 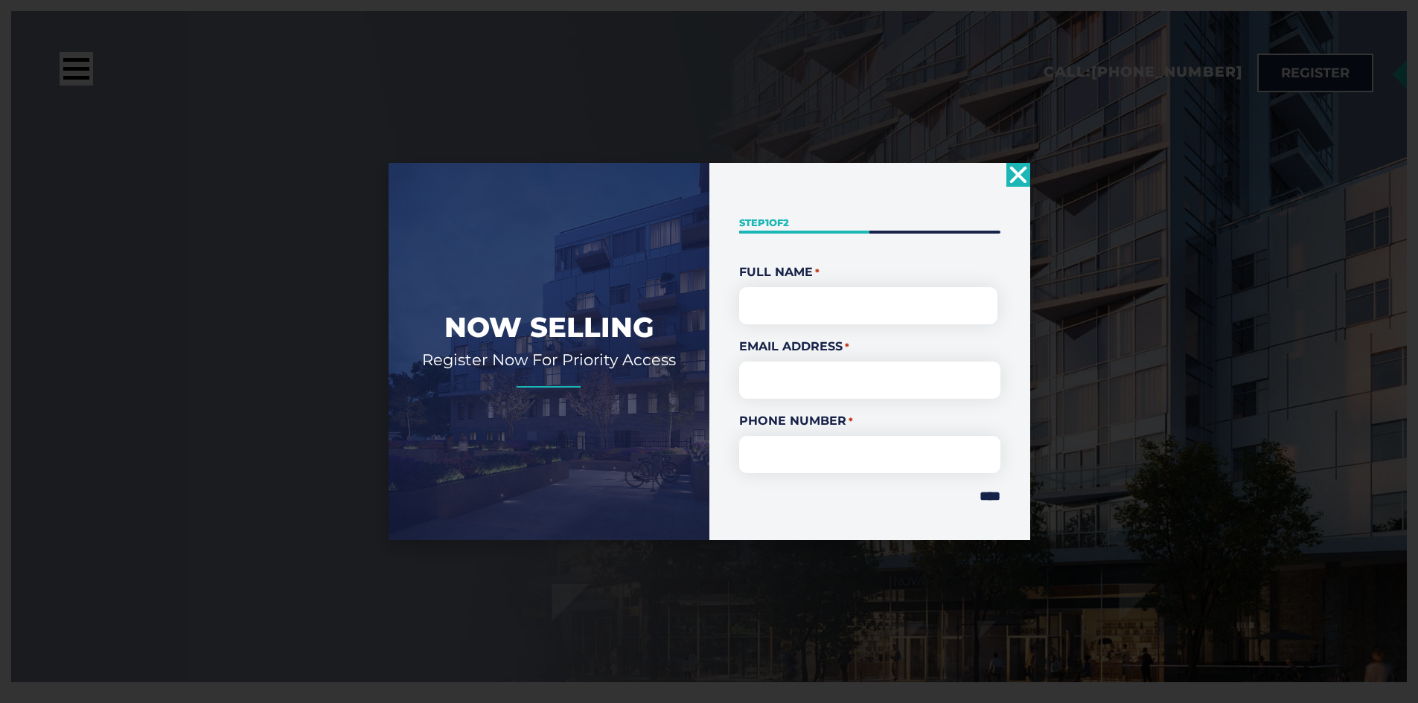 I want to click on h2: Now Selling, so click(x=549, y=327).